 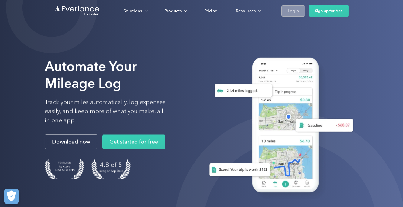 I want to click on div: Login, so click(x=293, y=11).